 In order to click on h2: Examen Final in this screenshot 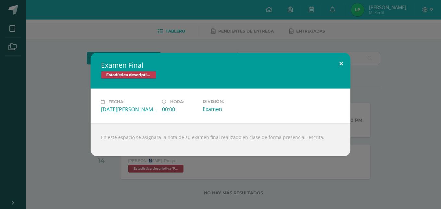, I will do `click(221, 65)`.